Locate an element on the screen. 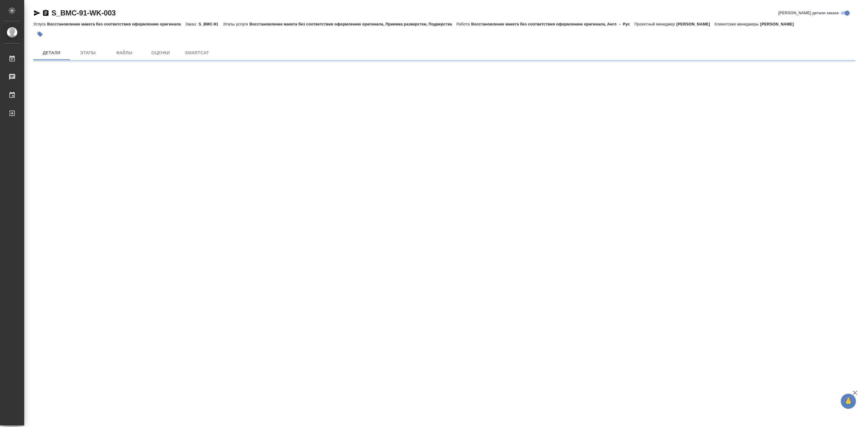  p: Восстановление макета без соответствия оформлению оригинала is located at coordinates (116, 24).